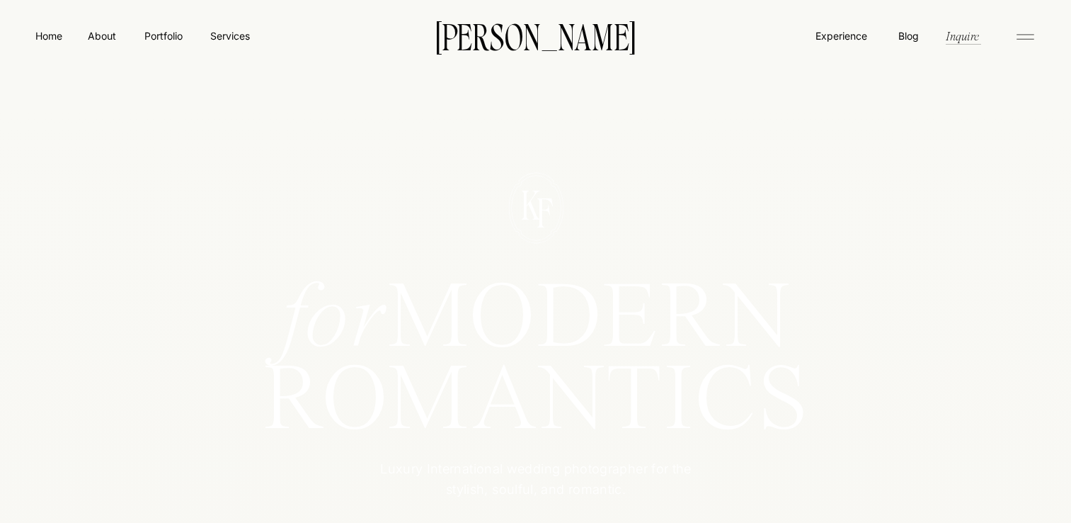 This screenshot has height=523, width=1071. I want to click on nav: Inquire, so click(962, 35).